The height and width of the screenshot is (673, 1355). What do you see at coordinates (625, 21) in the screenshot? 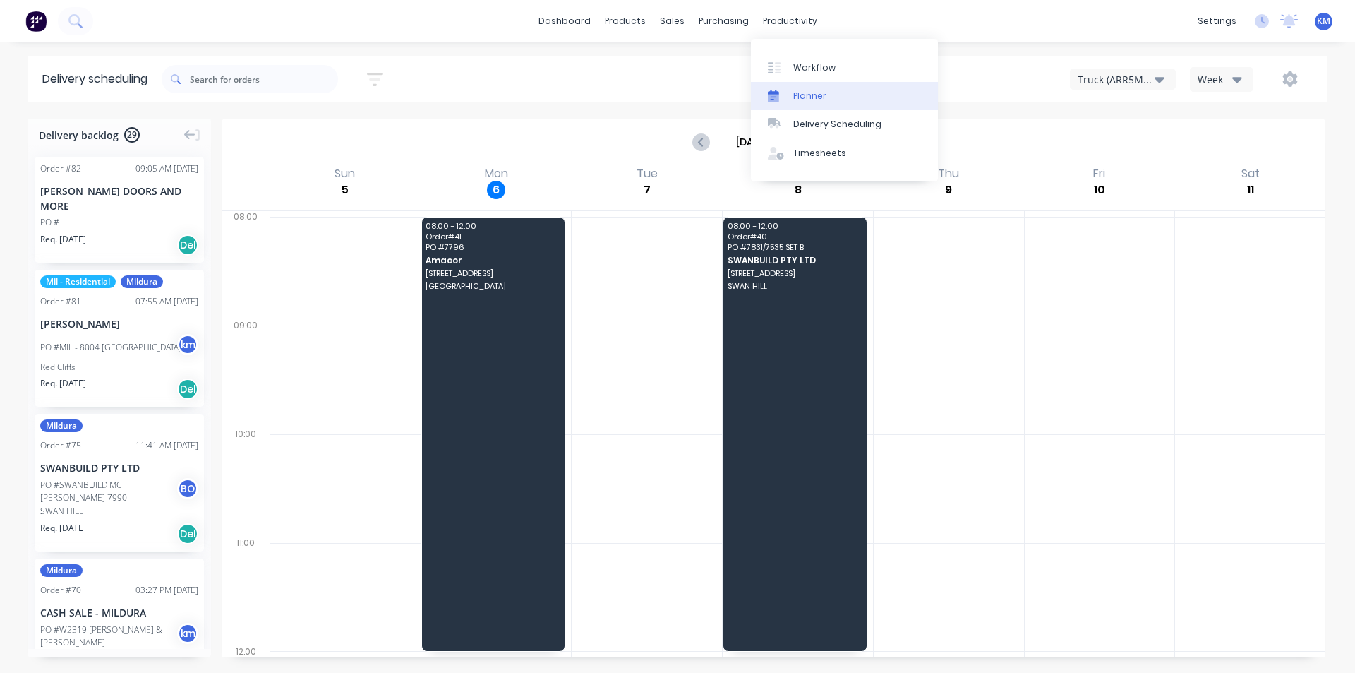
I see `div: products` at bounding box center [625, 21].